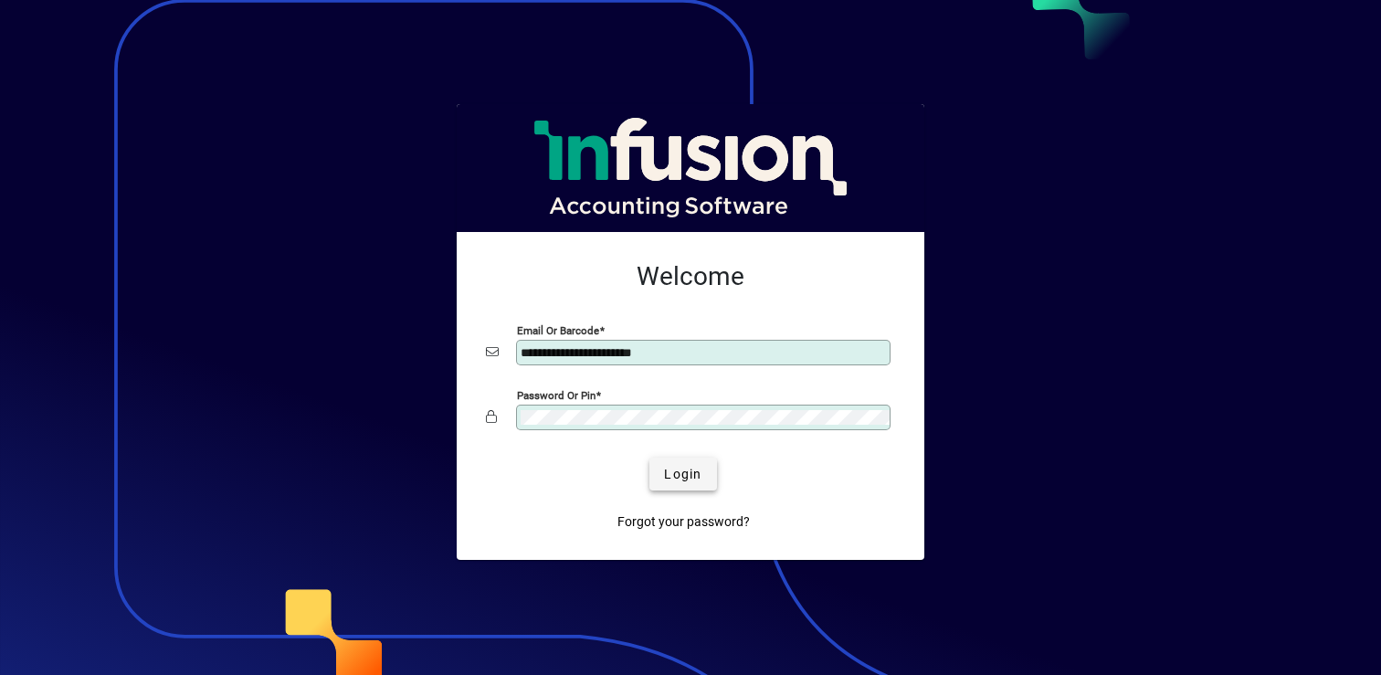  What do you see at coordinates (682, 474) in the screenshot?
I see `button: Login` at bounding box center [682, 474].